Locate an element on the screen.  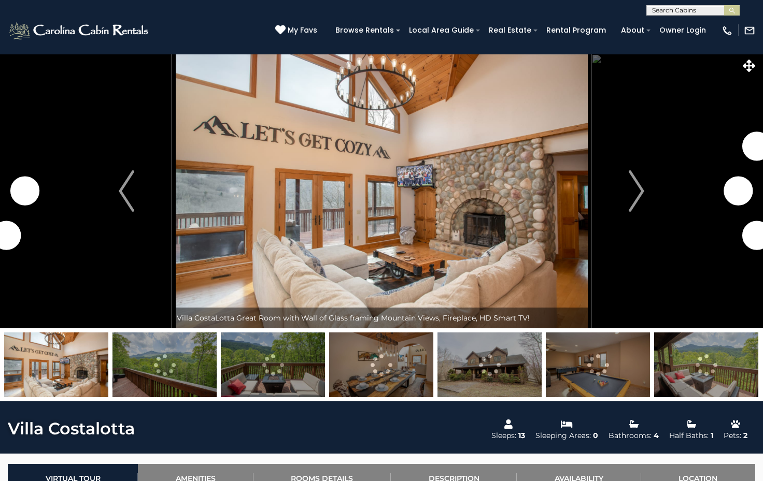
button: Next is located at coordinates (636, 191).